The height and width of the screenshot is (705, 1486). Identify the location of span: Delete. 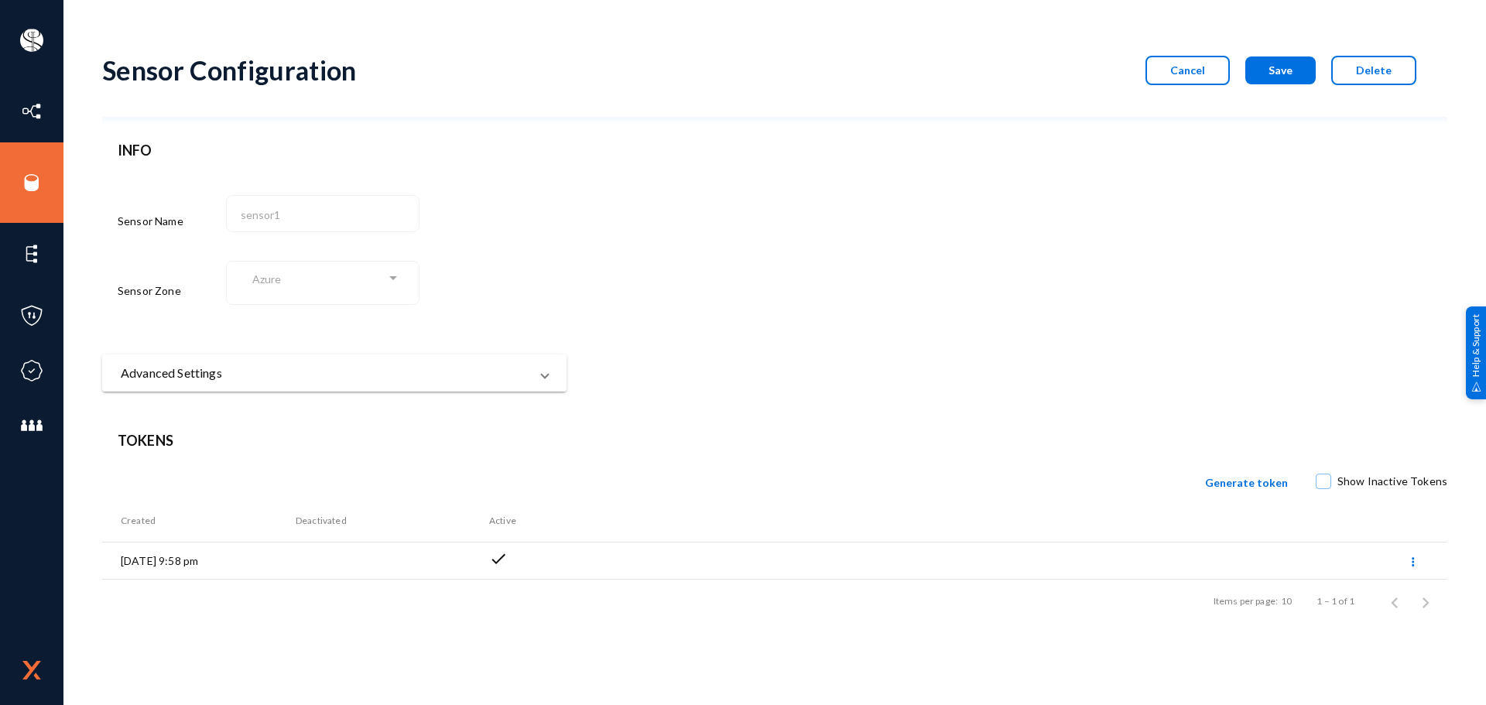
(1374, 70).